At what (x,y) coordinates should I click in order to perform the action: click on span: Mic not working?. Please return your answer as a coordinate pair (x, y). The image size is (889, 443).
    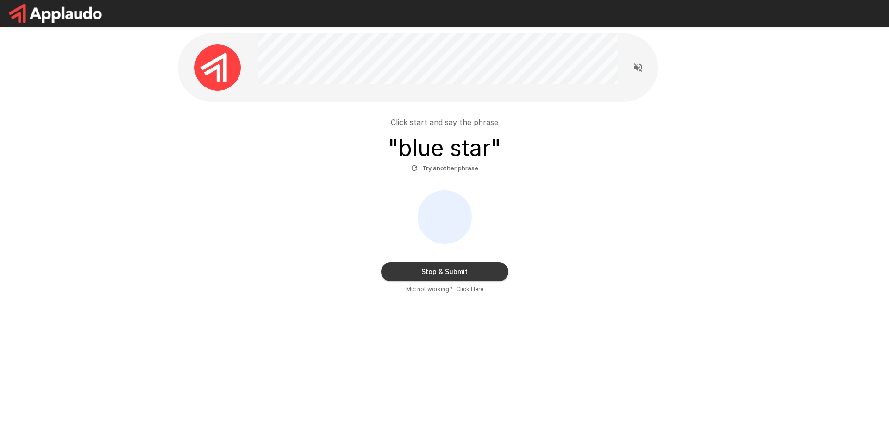
    Looking at the image, I should click on (429, 290).